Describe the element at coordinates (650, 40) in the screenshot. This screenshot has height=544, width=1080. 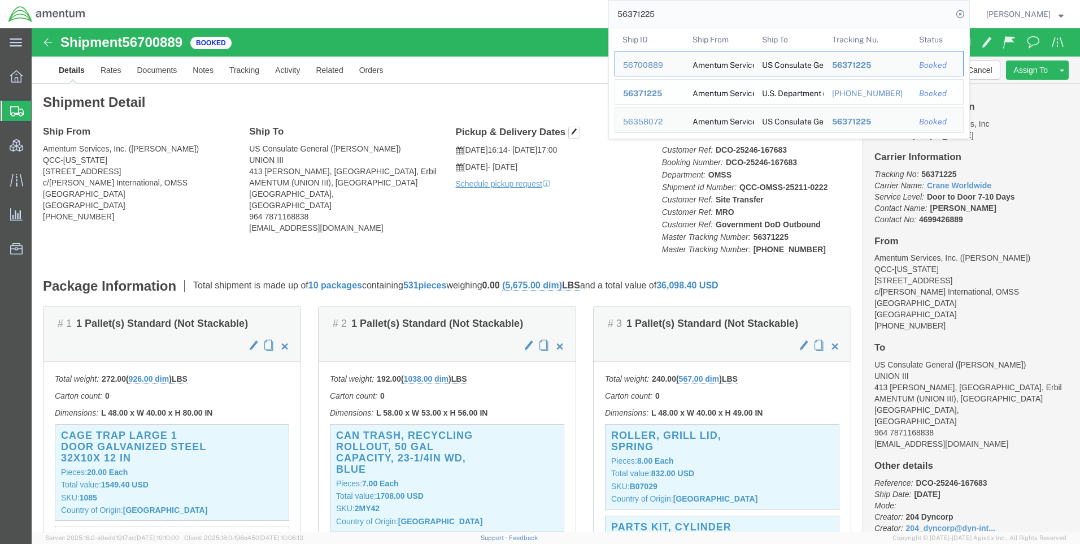
I see `th: Ship ID` at that location.